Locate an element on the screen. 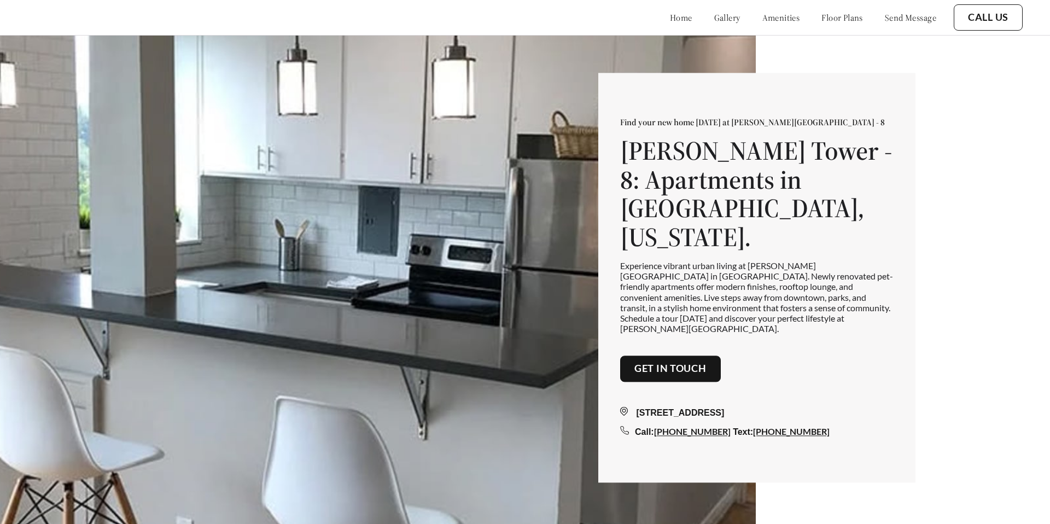 This screenshot has width=1050, height=524. a: Call Us is located at coordinates (988, 17).